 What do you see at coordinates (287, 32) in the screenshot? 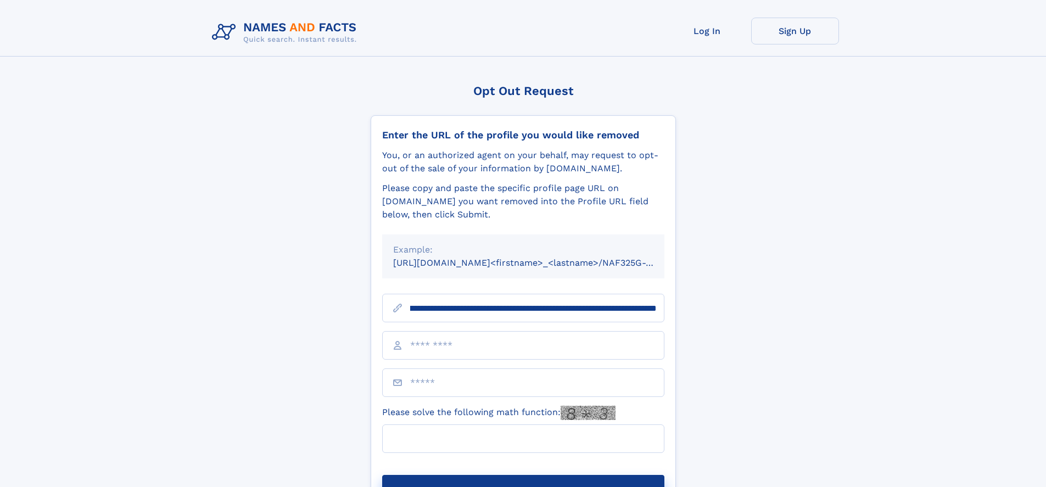
I see `img: Logo Names and Facts` at bounding box center [287, 32].